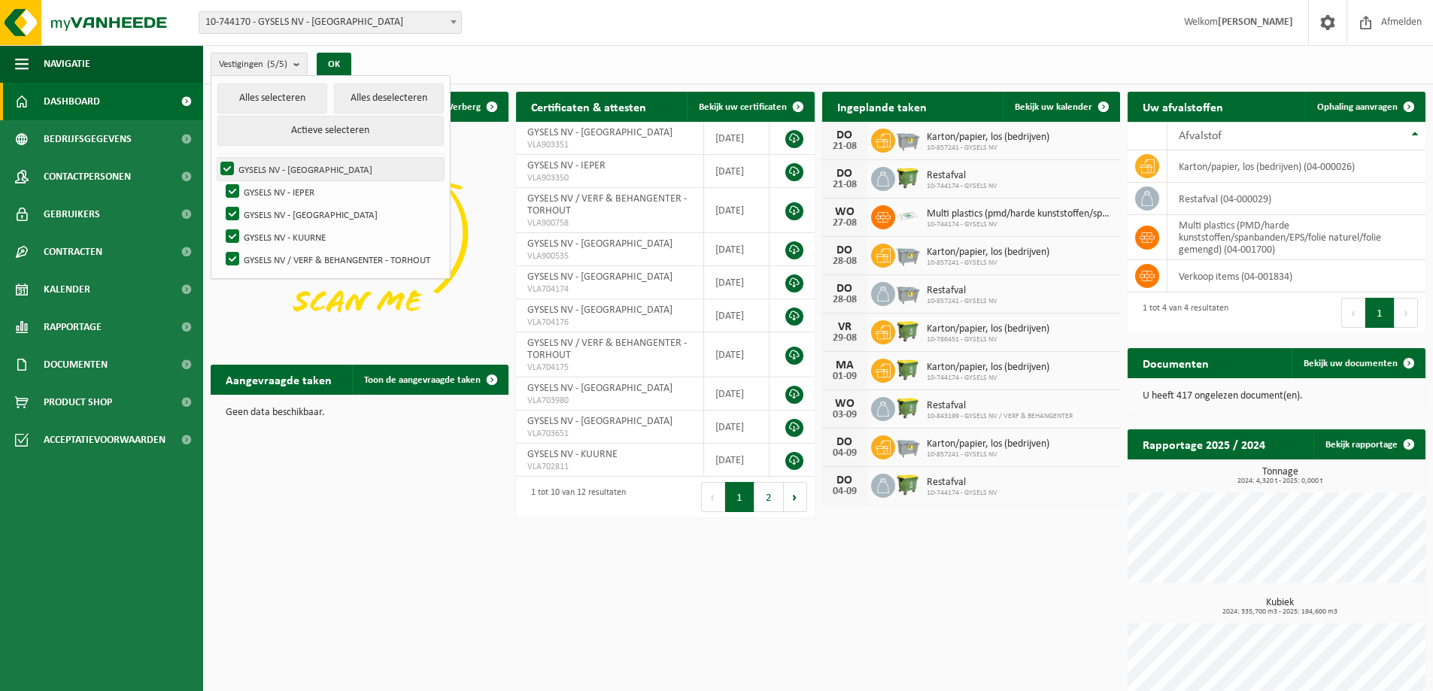  What do you see at coordinates (1175, 362) in the screenshot?
I see `h2: Documenten` at bounding box center [1175, 362].